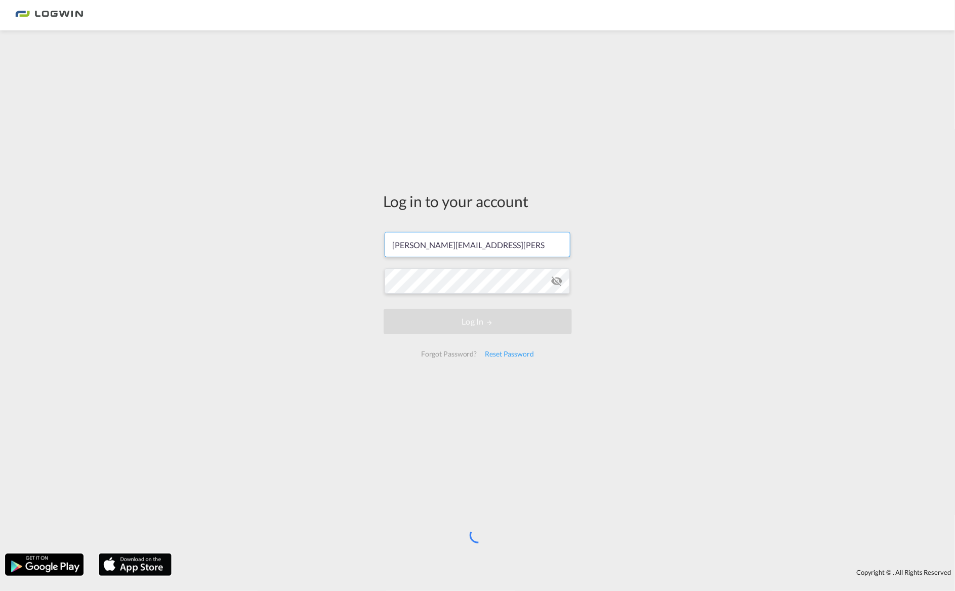 The height and width of the screenshot is (591, 955). What do you see at coordinates (44, 564) in the screenshot?
I see `img: google.png` at bounding box center [44, 564].